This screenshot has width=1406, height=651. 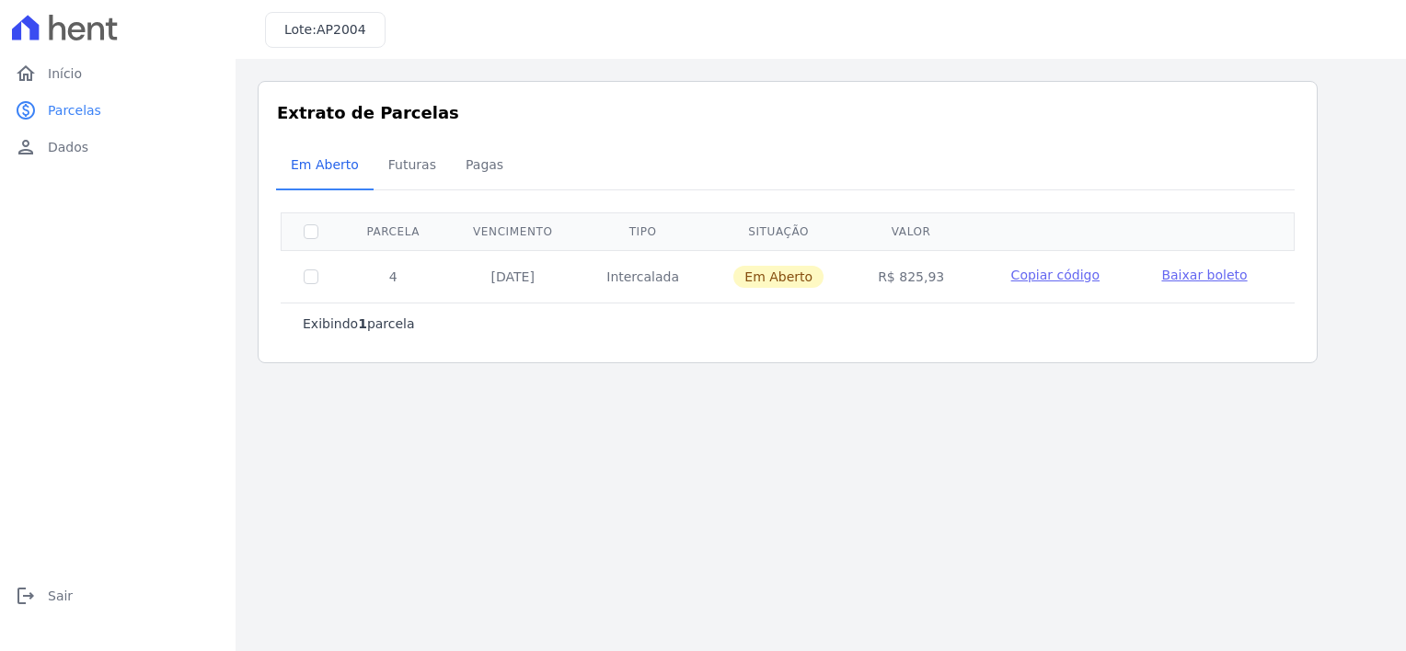 What do you see at coordinates (642, 276) in the screenshot?
I see `td: Intercalada` at bounding box center [642, 276].